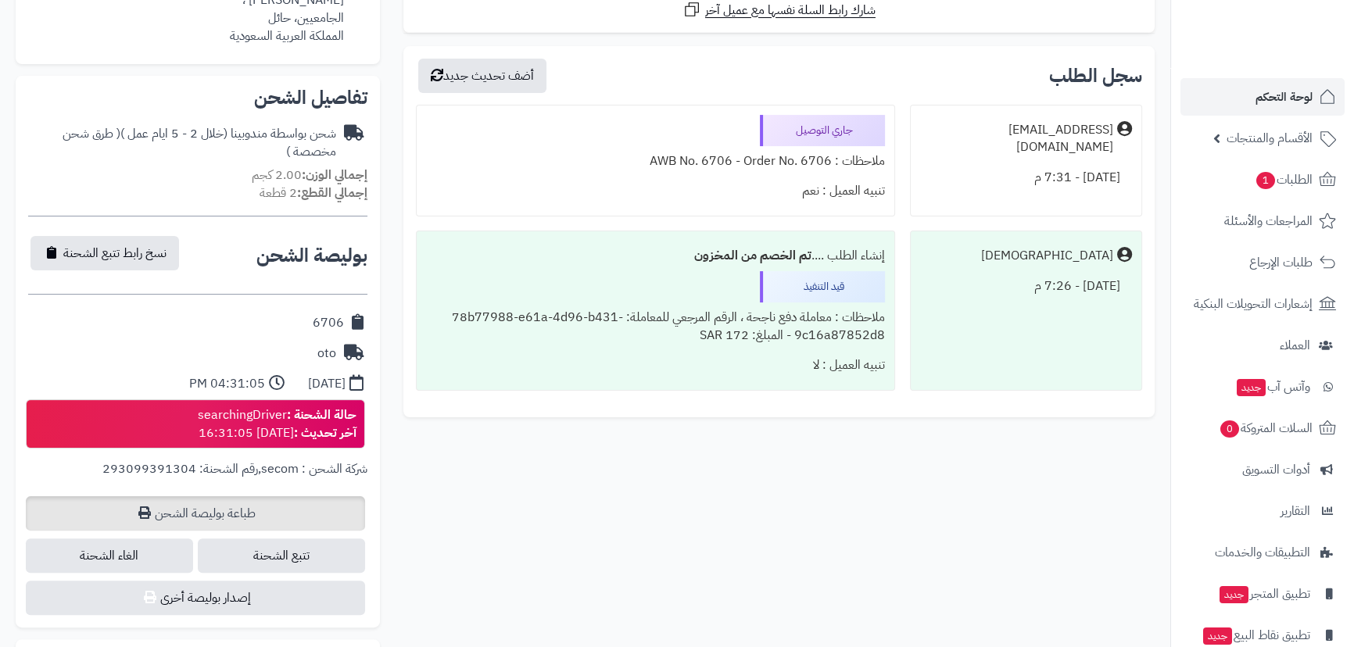  What do you see at coordinates (1262, 221) in the screenshot?
I see `a: المراجعات والأسئلة` at bounding box center [1262, 221].